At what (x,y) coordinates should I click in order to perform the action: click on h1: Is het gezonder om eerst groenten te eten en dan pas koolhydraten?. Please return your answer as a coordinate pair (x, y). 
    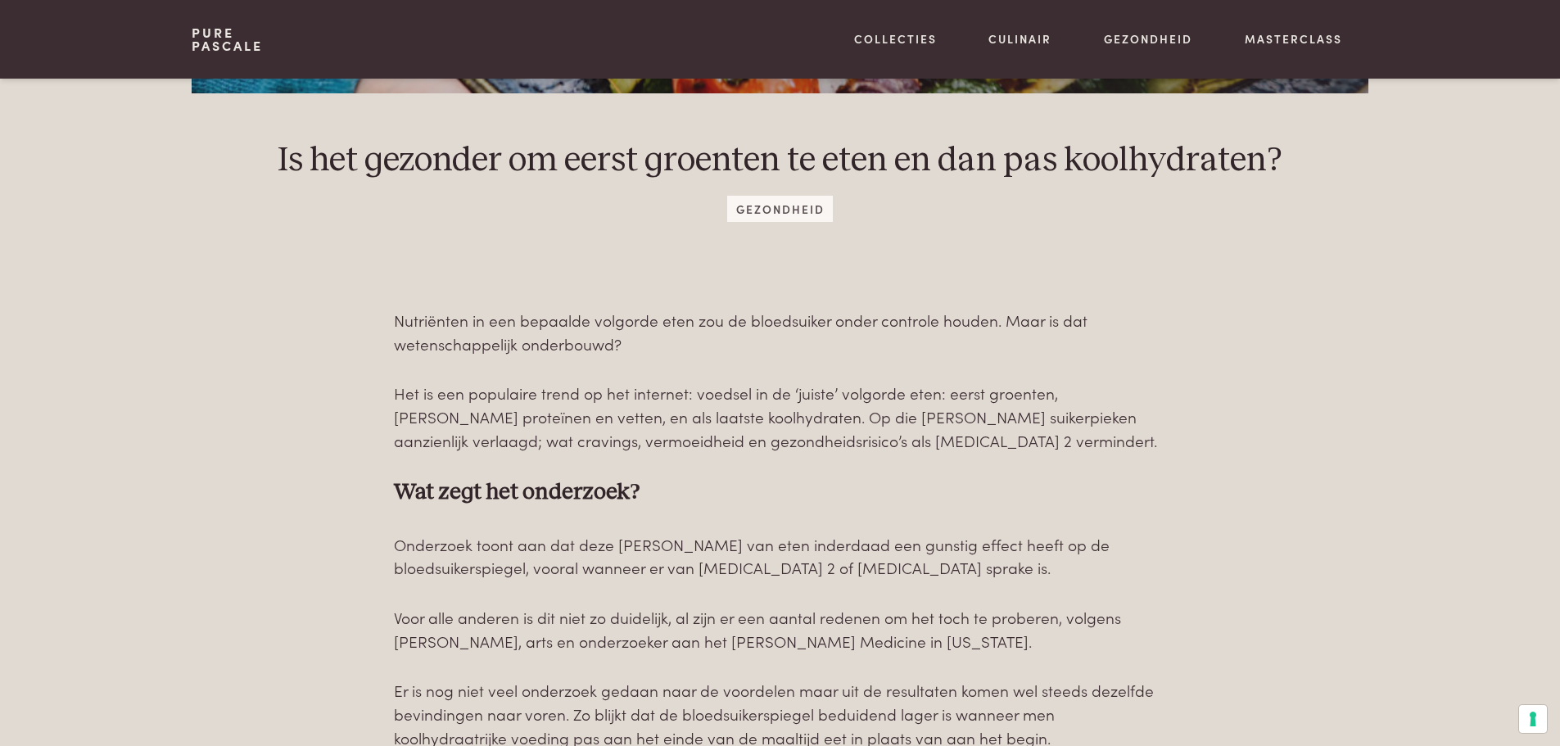
    Looking at the image, I should click on (780, 161).